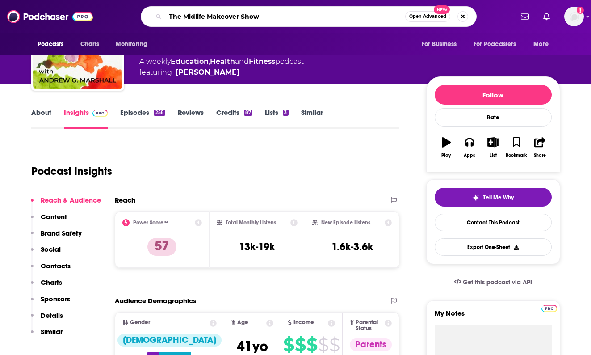 This screenshot has height=355, width=591. I want to click on div: Play, so click(446, 156).